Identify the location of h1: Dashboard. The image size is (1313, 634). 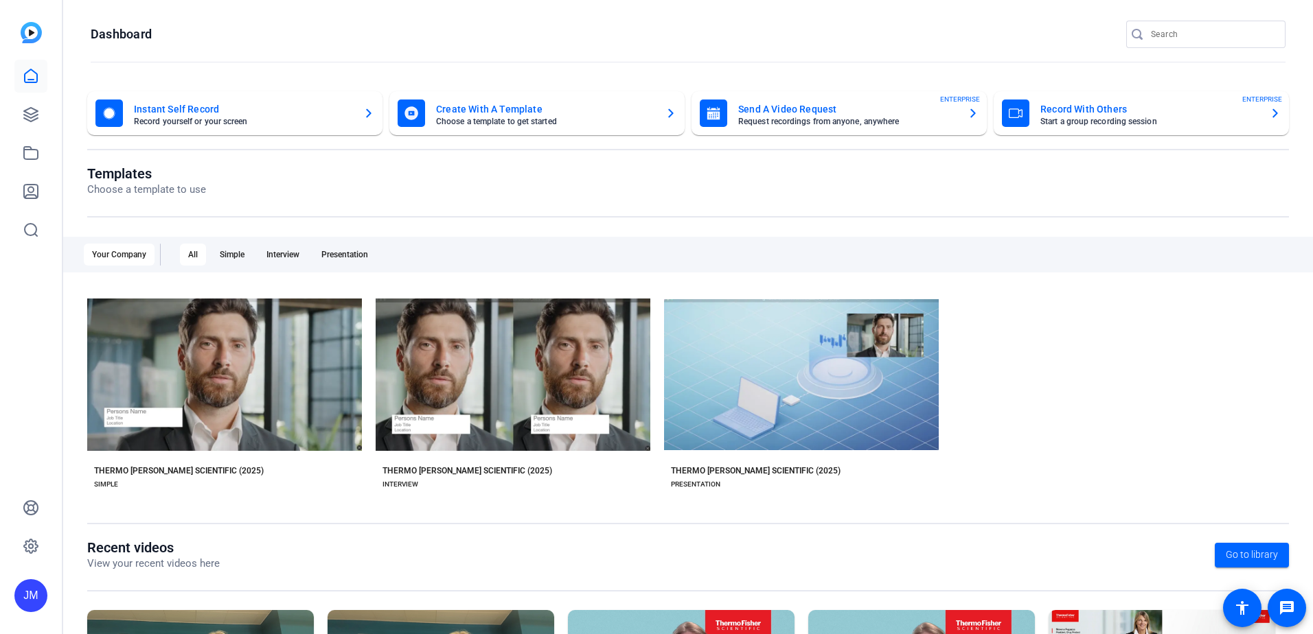
(121, 34).